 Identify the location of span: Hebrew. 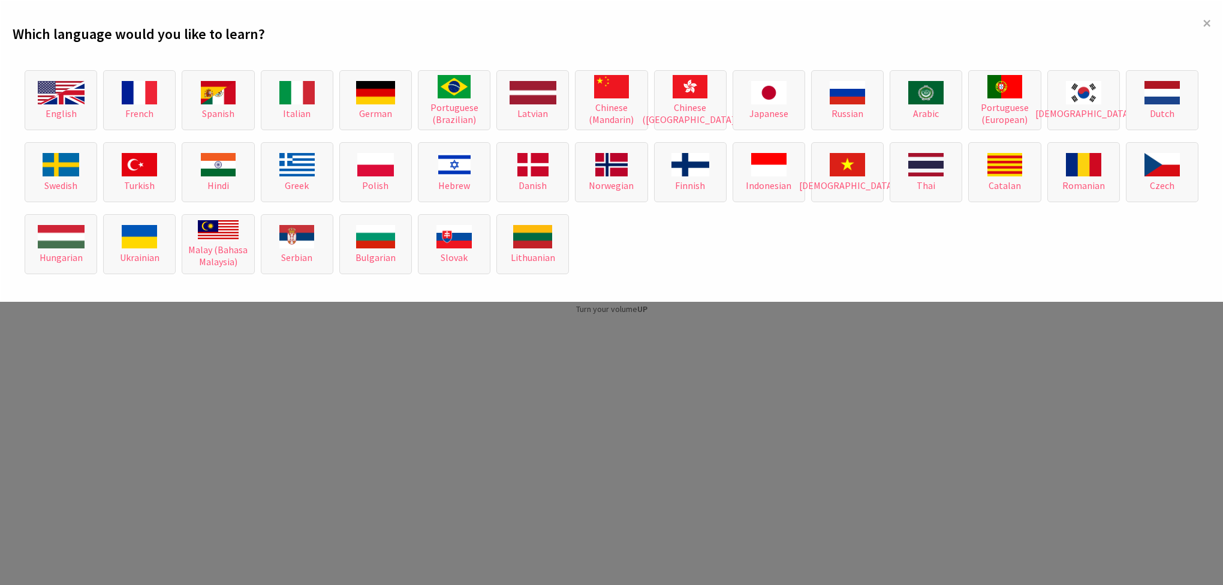
(454, 185).